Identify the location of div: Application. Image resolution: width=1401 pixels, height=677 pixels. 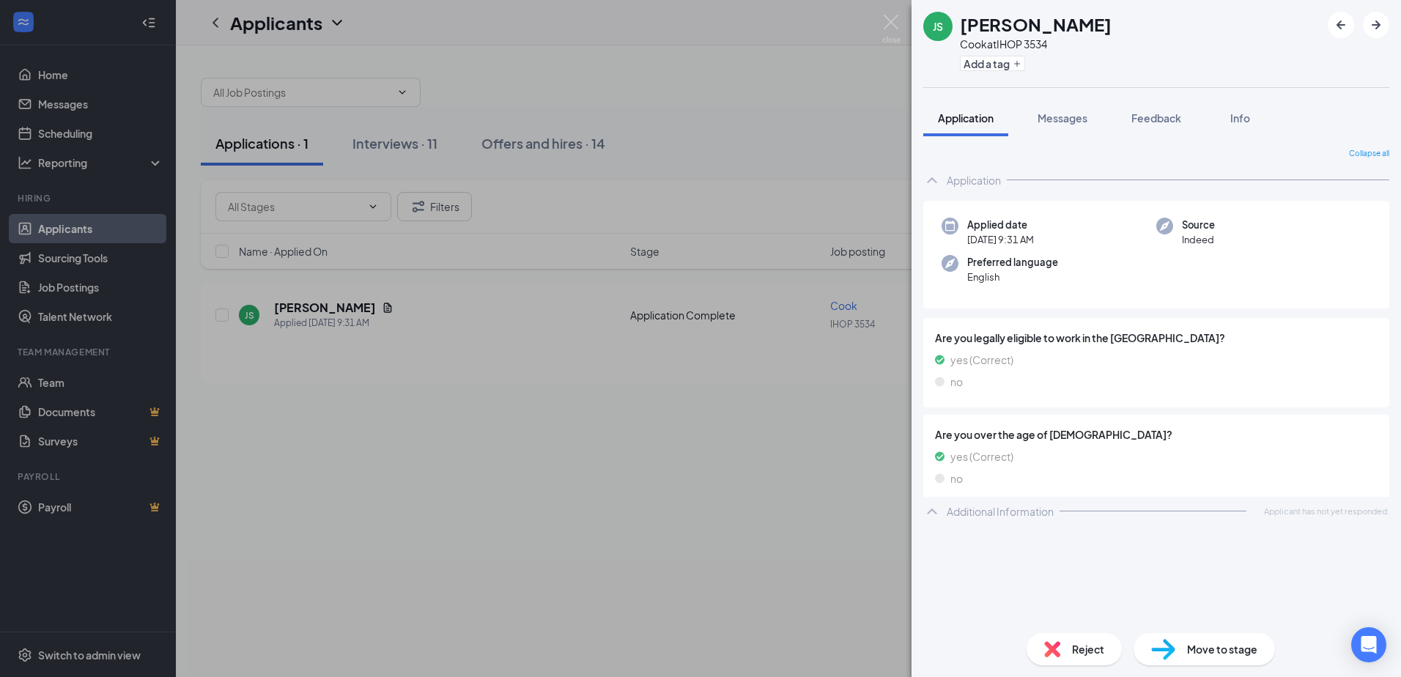
(974, 180).